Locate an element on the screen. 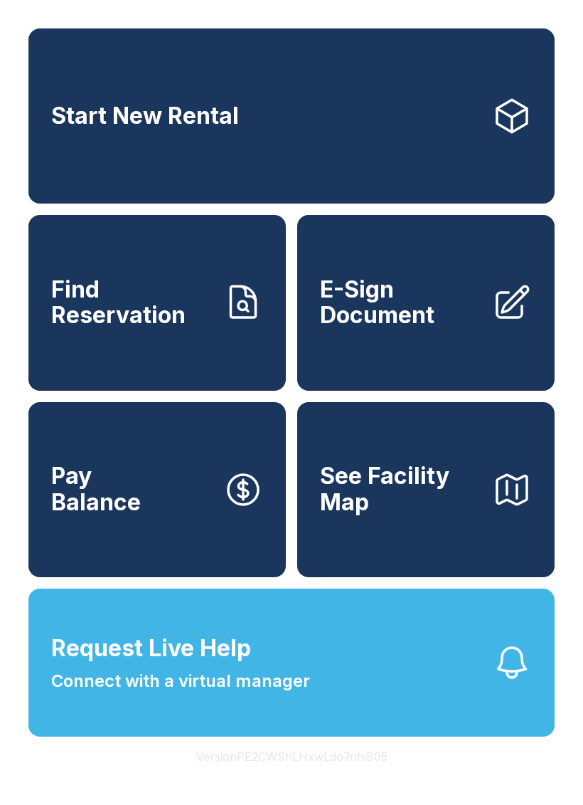  span: Pay Balance is located at coordinates (96, 489).